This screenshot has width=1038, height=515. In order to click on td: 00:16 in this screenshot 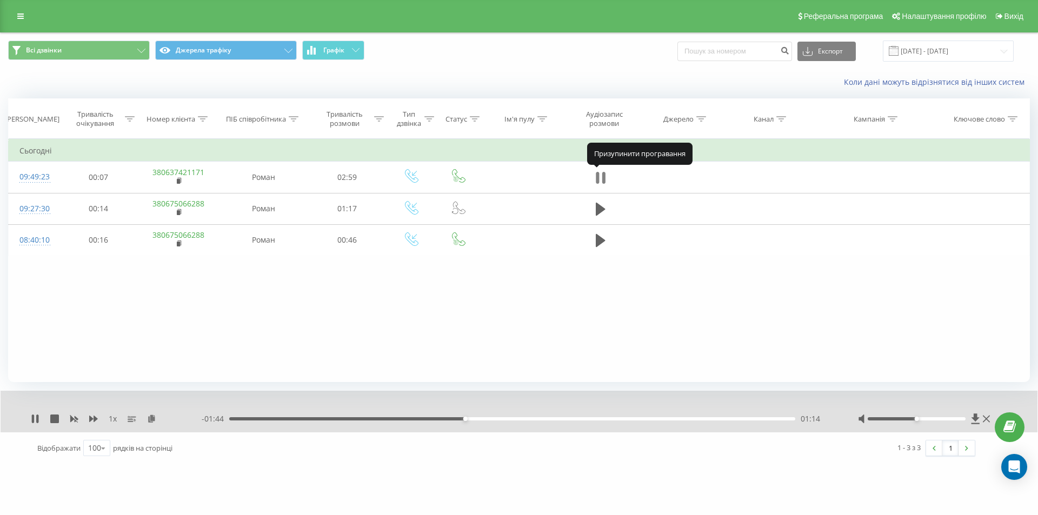, I will do `click(98, 240)`.